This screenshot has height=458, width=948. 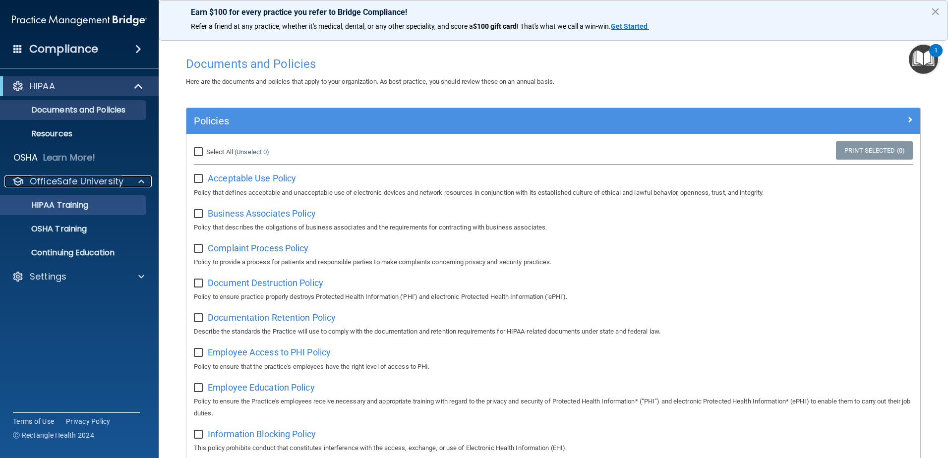 I want to click on a: OfficeSafe University, so click(x=78, y=181).